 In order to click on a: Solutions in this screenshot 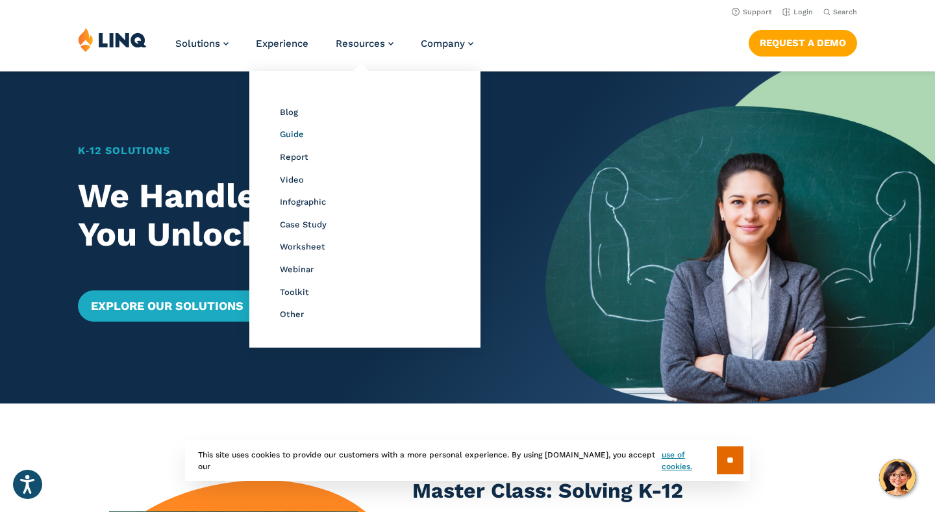, I will do `click(202, 44)`.